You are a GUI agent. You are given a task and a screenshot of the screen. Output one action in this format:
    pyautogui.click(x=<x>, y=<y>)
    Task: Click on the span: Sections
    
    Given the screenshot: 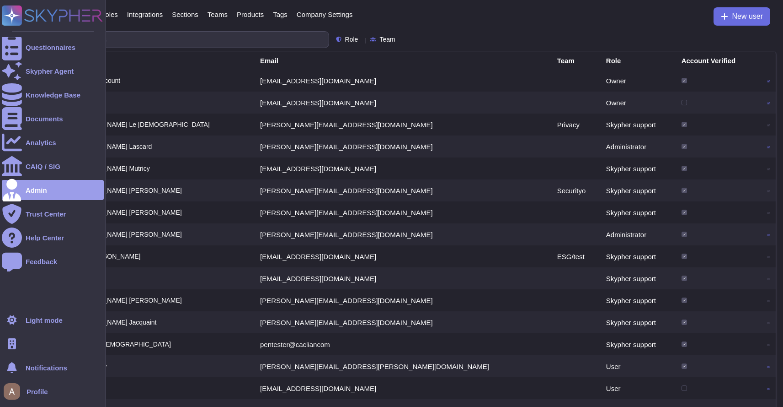 What is the action you would take?
    pyautogui.click(x=185, y=14)
    